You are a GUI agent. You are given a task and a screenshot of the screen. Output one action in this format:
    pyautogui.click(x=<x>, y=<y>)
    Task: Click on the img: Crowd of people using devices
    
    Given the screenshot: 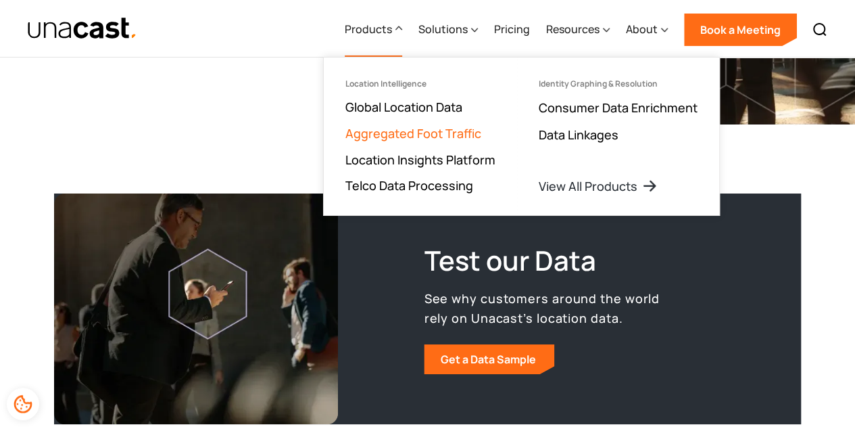 What is the action you would take?
    pyautogui.click(x=196, y=308)
    